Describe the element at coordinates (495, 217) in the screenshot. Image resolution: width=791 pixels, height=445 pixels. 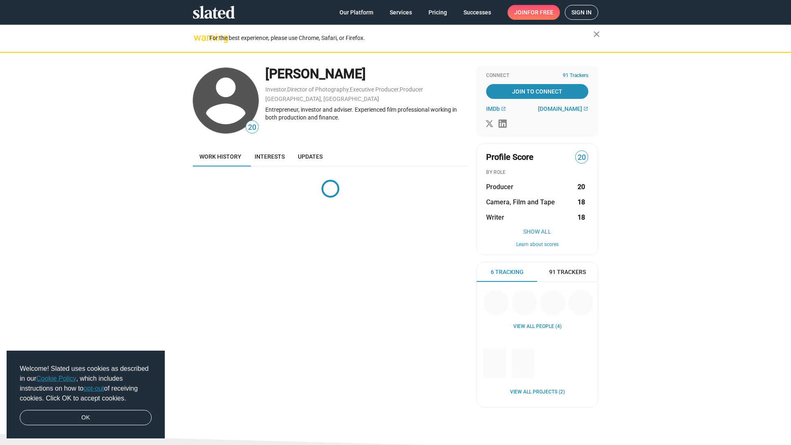
I see `span: Writer` at that location.